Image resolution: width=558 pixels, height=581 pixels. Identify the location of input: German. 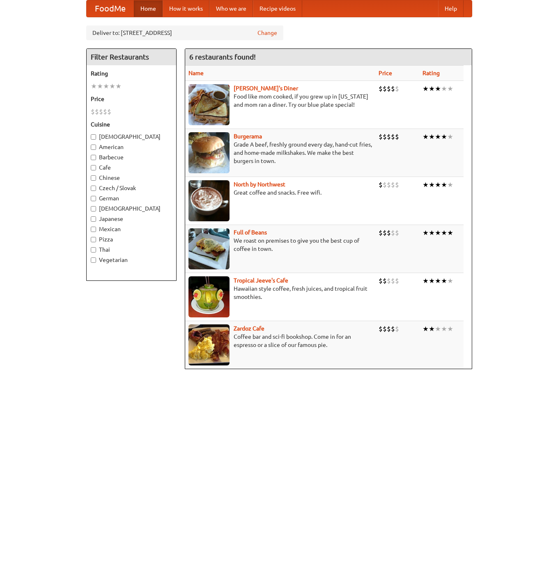
(93, 198).